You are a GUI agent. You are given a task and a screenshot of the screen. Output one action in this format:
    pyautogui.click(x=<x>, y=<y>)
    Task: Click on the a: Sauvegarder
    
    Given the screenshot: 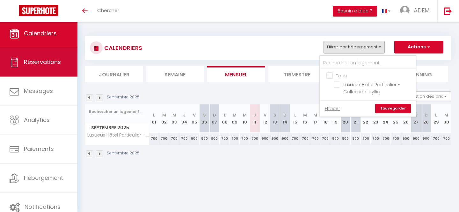 What is the action you would take?
    pyautogui.click(x=393, y=109)
    